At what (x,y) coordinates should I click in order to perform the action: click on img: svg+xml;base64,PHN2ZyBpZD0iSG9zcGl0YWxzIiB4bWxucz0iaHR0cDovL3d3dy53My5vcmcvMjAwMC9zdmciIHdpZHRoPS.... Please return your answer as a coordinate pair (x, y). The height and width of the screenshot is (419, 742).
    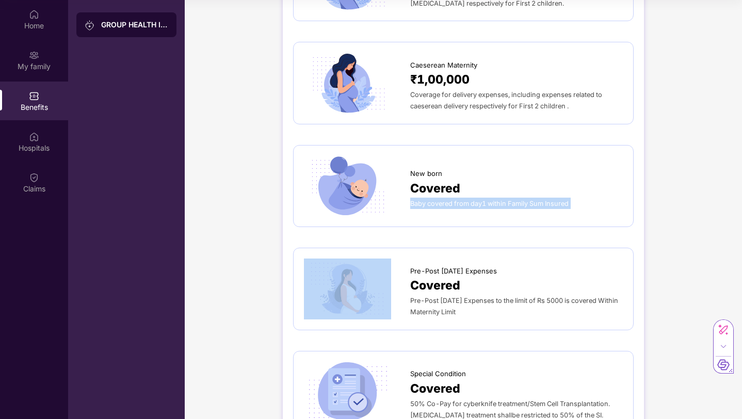
    Looking at the image, I should click on (34, 137).